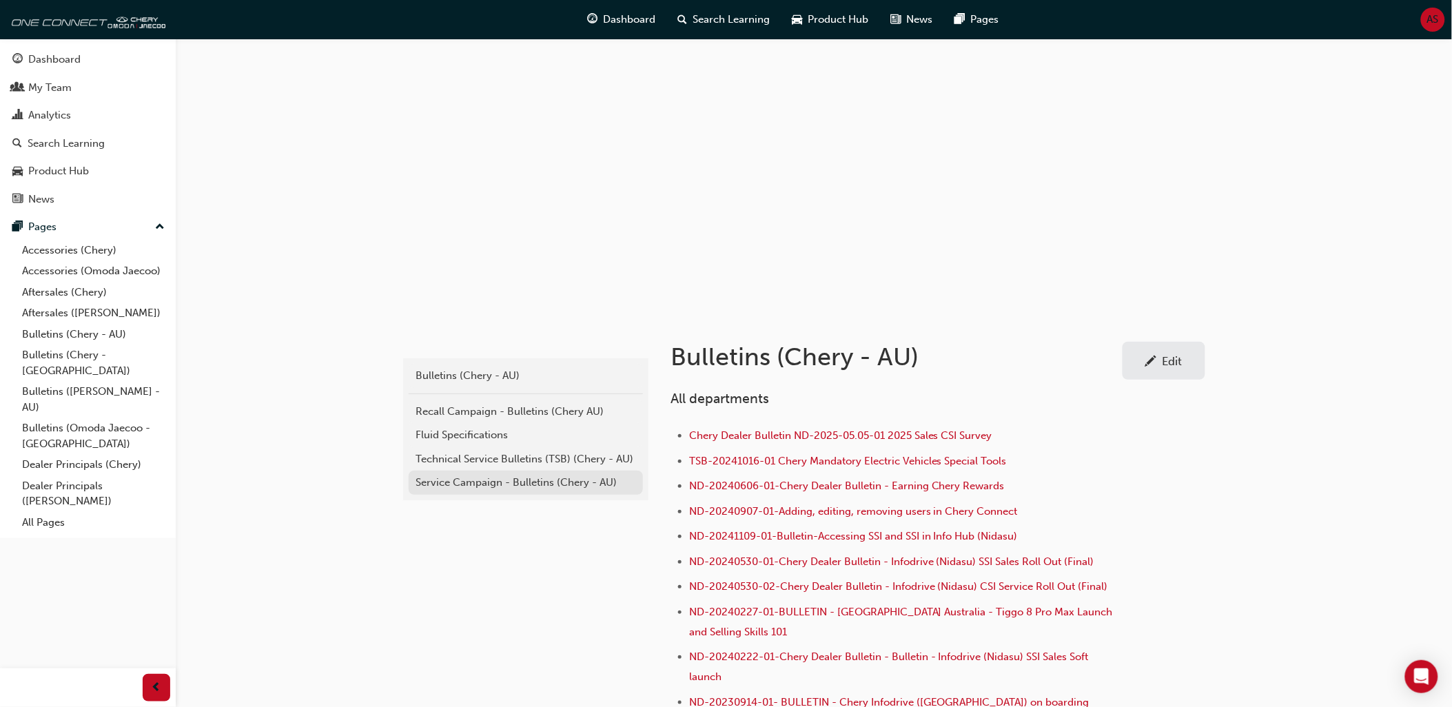 The width and height of the screenshot is (1452, 707). What do you see at coordinates (892, 562) in the screenshot?
I see `a: ND-20240530-01-Chery Dealer Bulletin - Infodrive (Nidasu) SSI Sales Roll Out (Final)` at bounding box center [892, 562].